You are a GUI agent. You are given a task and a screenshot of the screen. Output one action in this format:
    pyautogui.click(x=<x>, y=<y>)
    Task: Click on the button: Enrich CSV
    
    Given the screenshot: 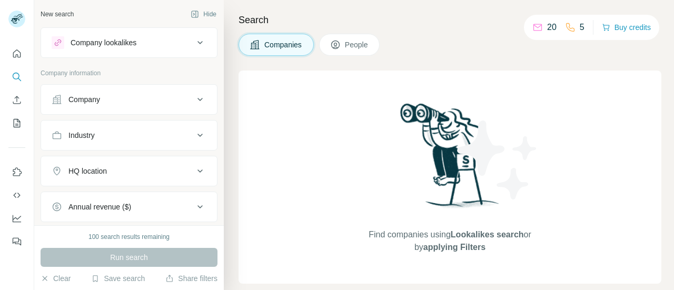 What is the action you would take?
    pyautogui.click(x=17, y=100)
    